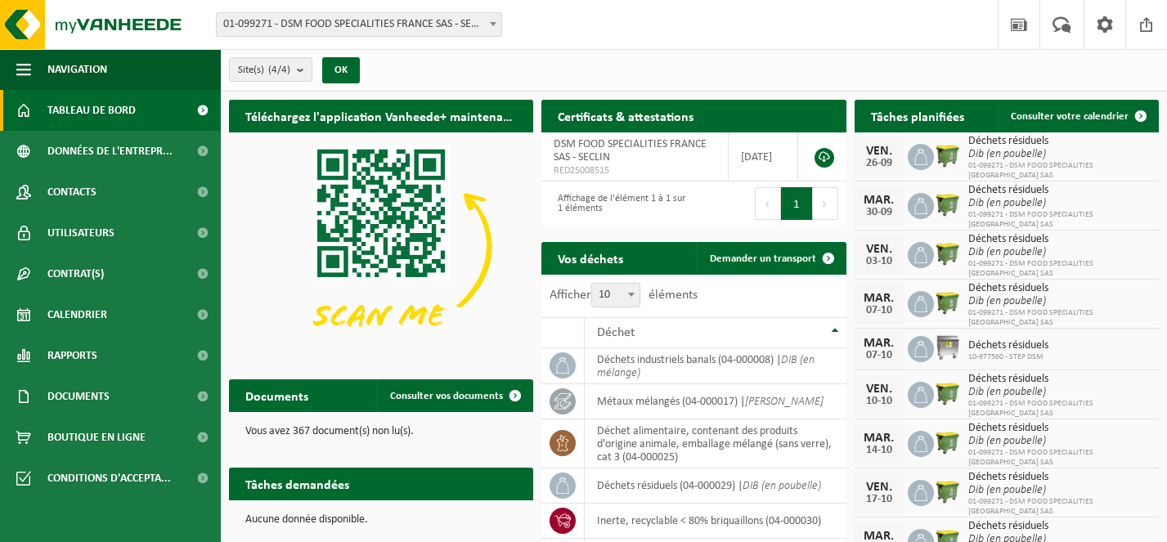  What do you see at coordinates (1069, 116) in the screenshot?
I see `span: Consulter votre calendrier` at bounding box center [1069, 116].